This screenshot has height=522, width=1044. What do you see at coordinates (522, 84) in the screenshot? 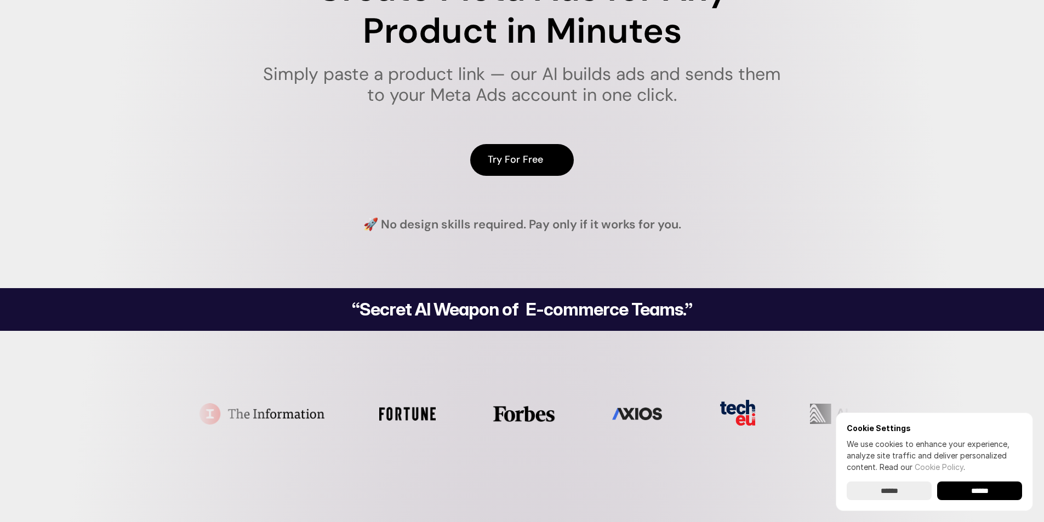
I see `h1: Simply paste a product link — our AI builds ads and sends them to your Meta Ads account in one cl...` at bounding box center [522, 84].